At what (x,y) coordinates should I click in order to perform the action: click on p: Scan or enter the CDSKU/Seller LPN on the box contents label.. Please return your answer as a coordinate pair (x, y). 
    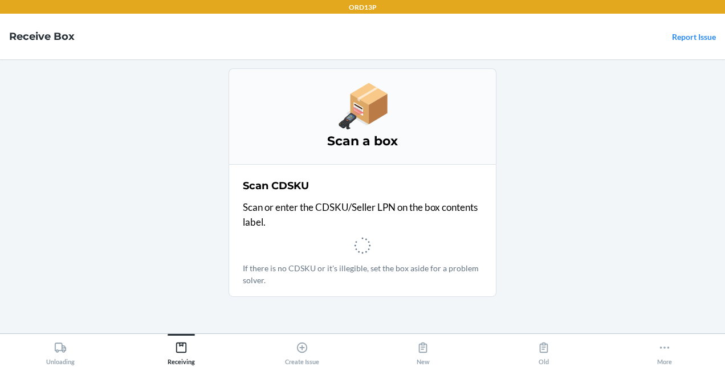
    Looking at the image, I should click on (363, 214).